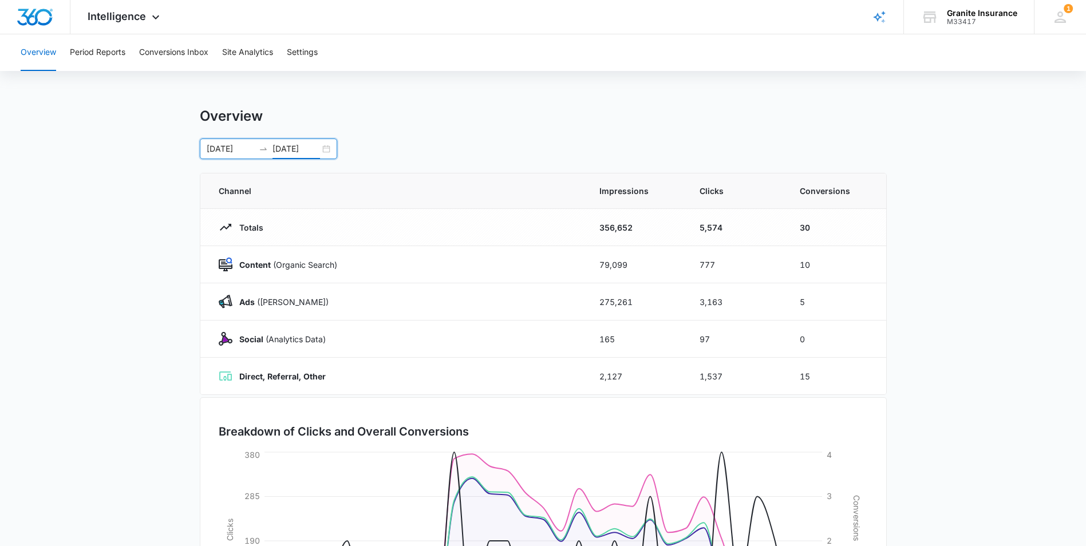  Describe the element at coordinates (736, 376) in the screenshot. I see `td: 1,537` at that location.